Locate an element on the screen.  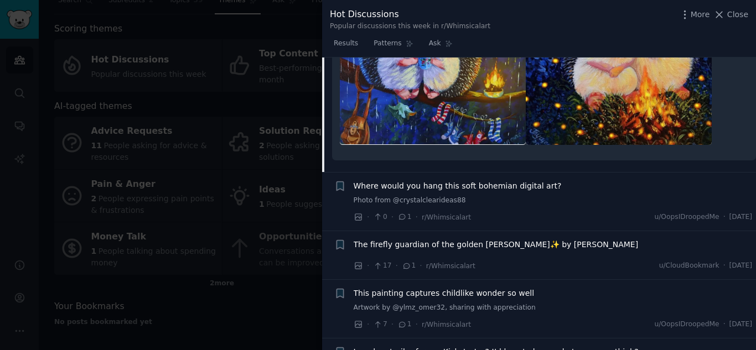
div: Hot Discussions is located at coordinates (410, 14).